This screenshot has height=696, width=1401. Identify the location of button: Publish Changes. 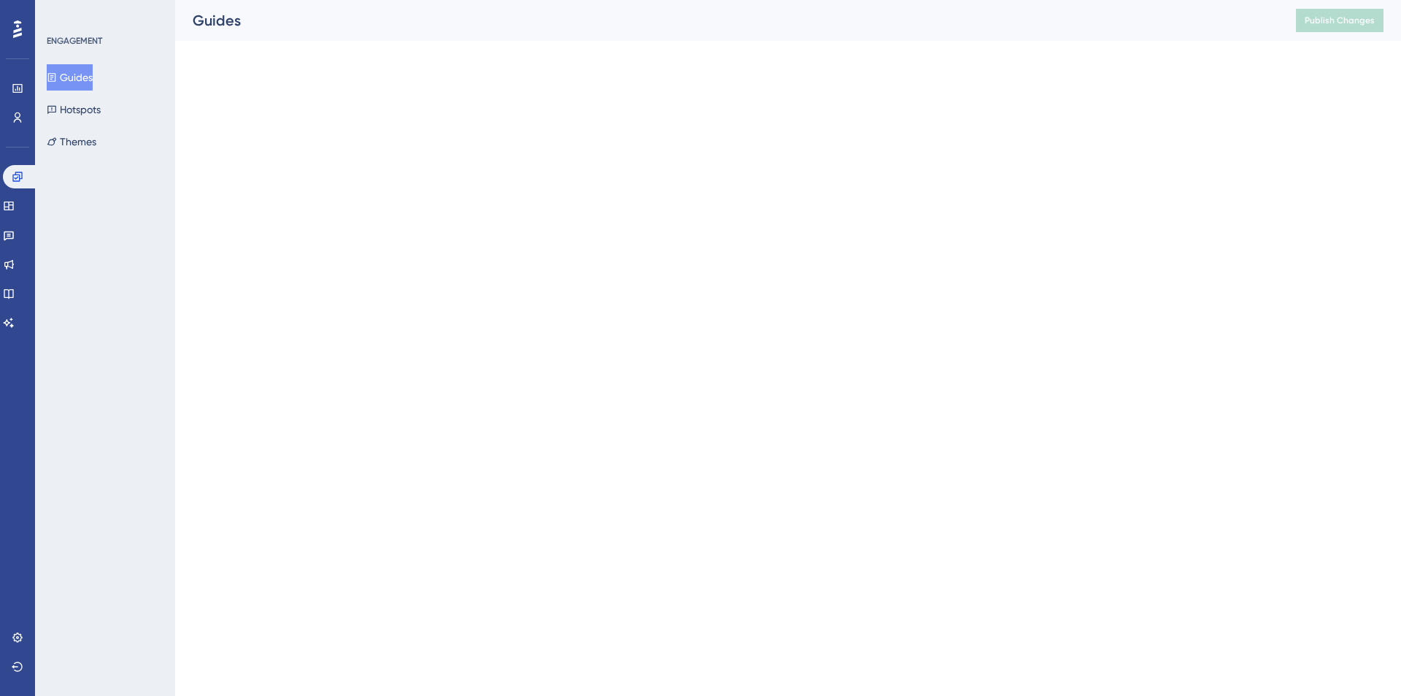
(1340, 20).